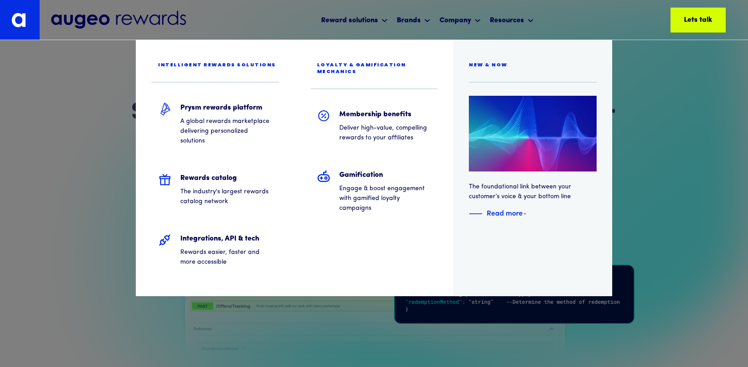  What do you see at coordinates (488, 65) in the screenshot?
I see `div: New & now` at bounding box center [488, 65].